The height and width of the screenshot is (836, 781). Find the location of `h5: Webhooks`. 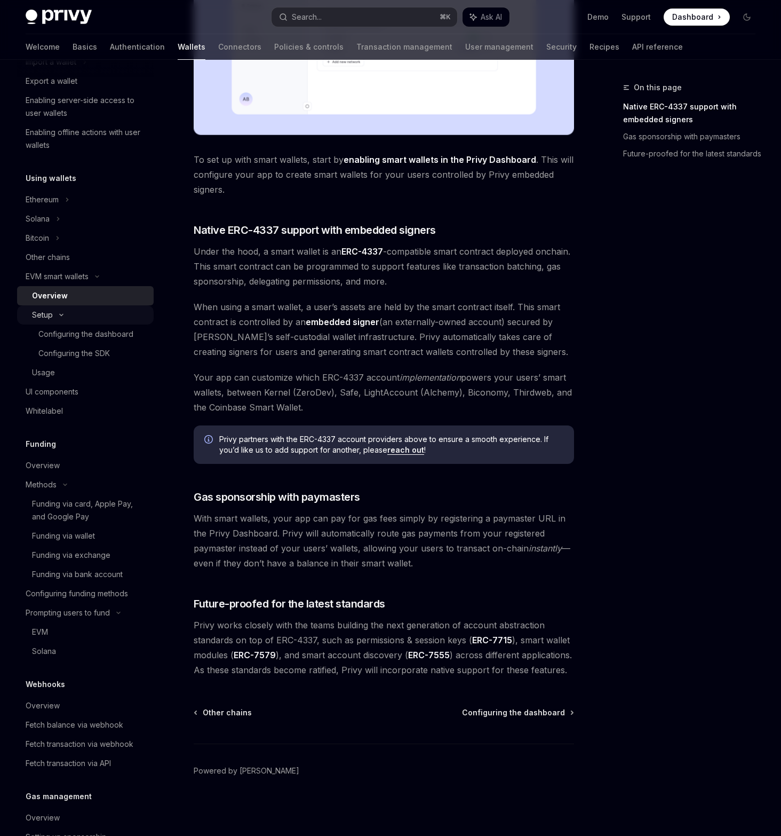

h5: Webhooks is located at coordinates (45, 684).